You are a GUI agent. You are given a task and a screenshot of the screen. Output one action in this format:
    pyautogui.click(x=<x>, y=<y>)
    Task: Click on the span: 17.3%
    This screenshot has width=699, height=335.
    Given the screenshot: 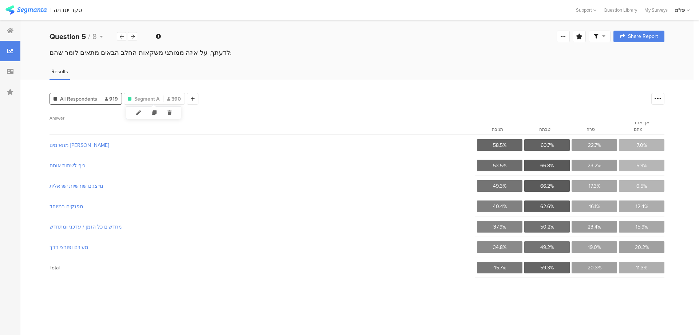 What is the action you would take?
    pyautogui.click(x=595, y=186)
    